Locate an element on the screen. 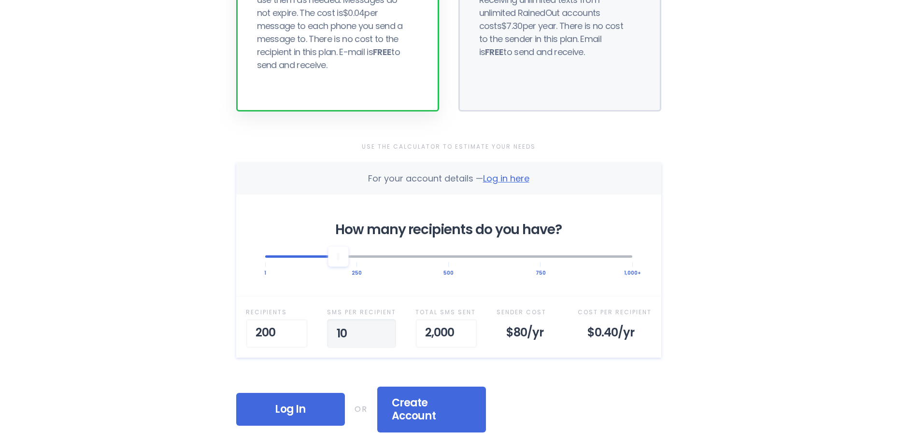 The width and height of the screenshot is (897, 446). div: 2,000 is located at coordinates (446, 334).